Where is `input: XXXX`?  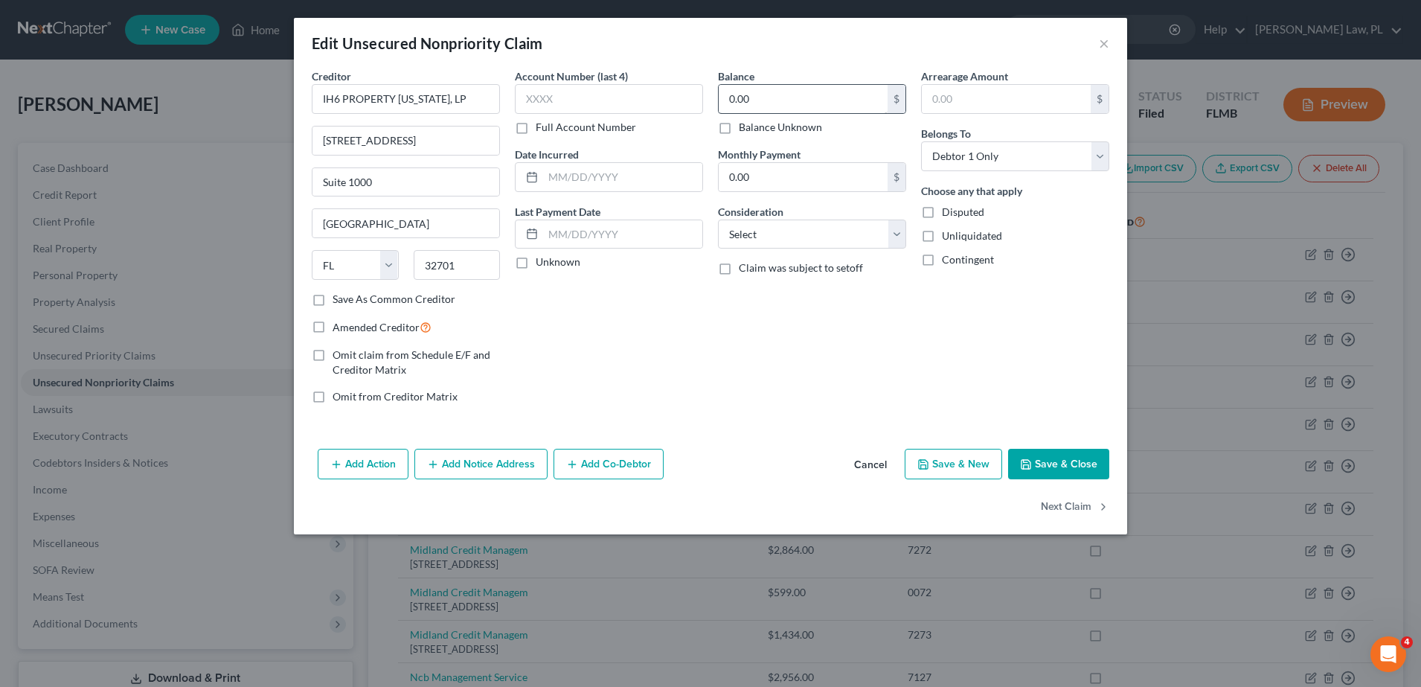 input: XXXX is located at coordinates (609, 99).